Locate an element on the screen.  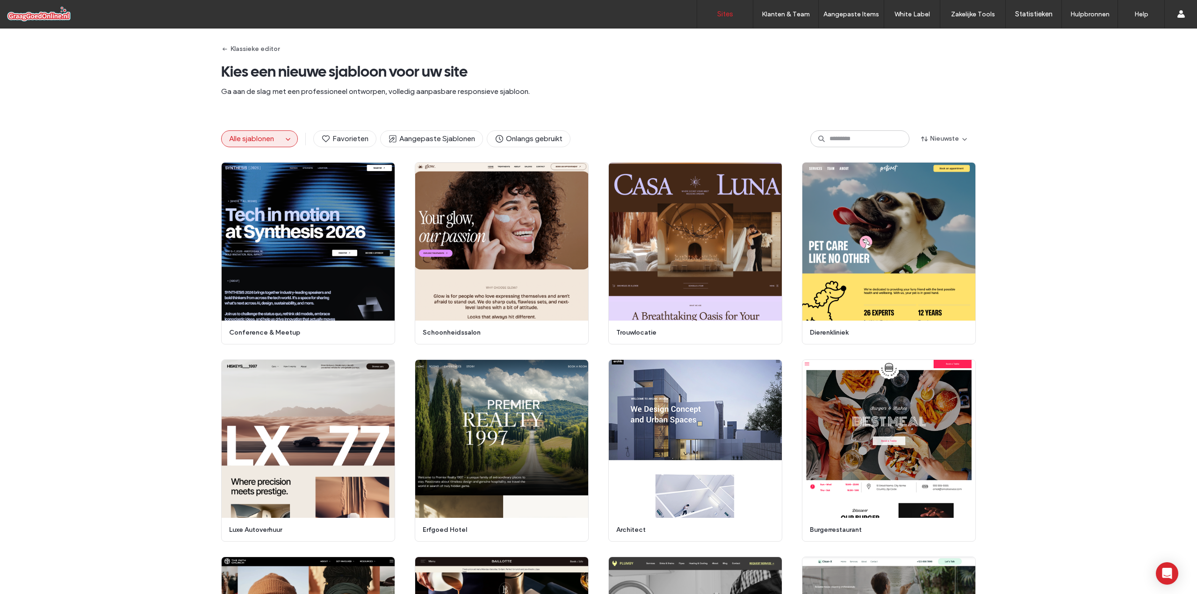
span: Alle sjablonen is located at coordinates (252, 138).